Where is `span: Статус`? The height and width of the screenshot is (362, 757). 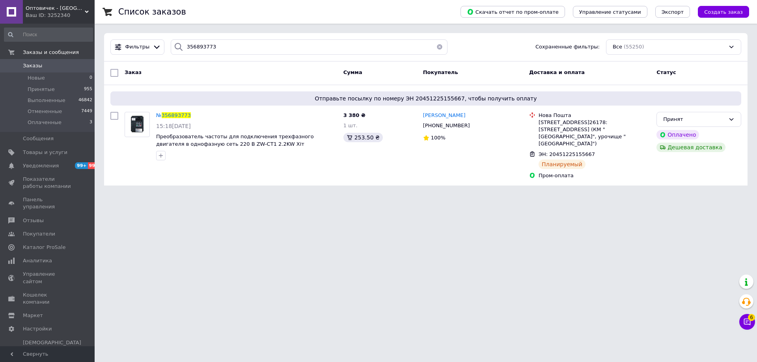 span: Статус is located at coordinates (666, 72).